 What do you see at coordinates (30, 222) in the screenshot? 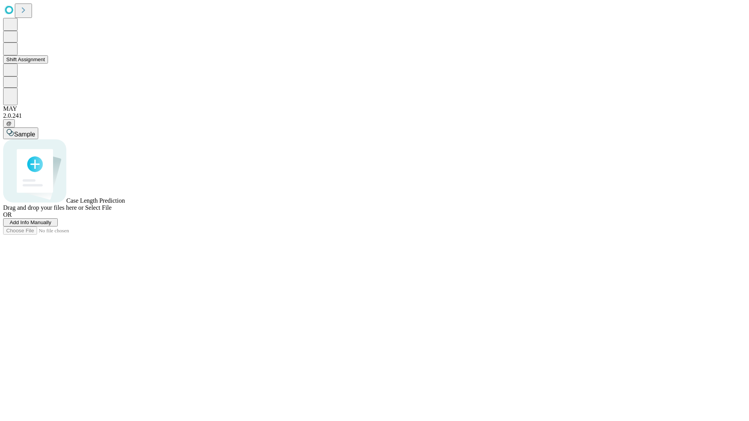
I see `button: Add Info Manually` at bounding box center [30, 222].